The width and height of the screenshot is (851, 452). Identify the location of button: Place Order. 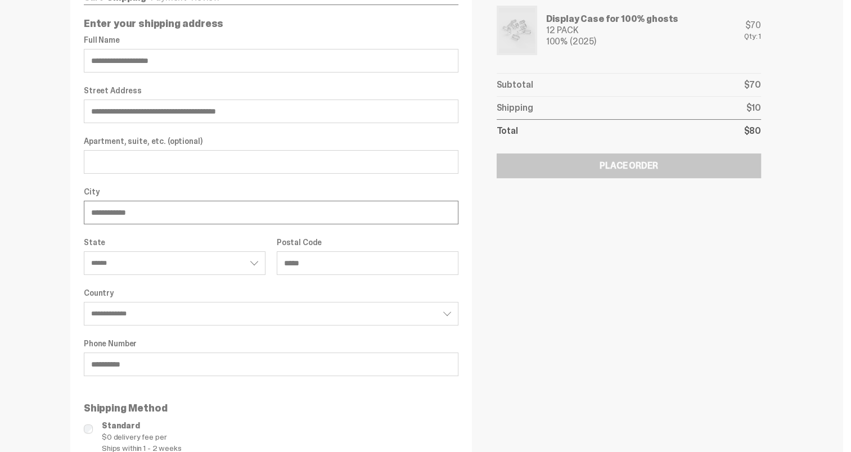
(629, 166).